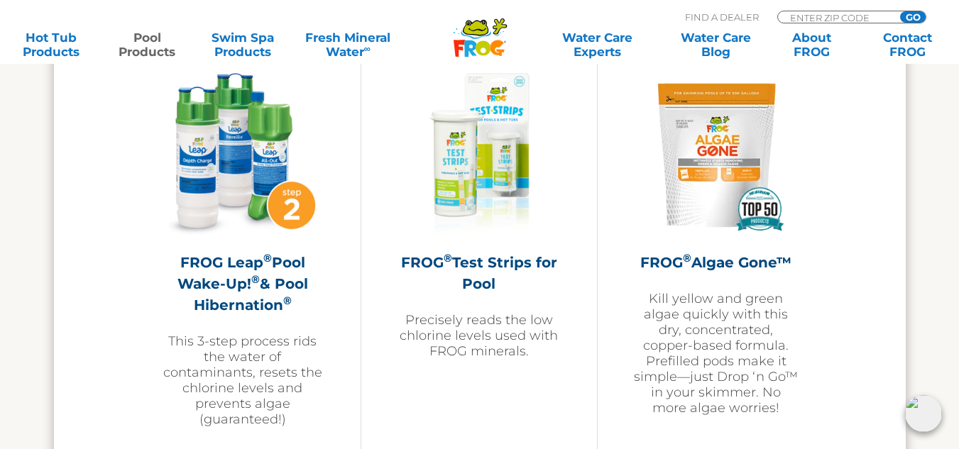 The height and width of the screenshot is (449, 959). I want to click on a: Water CareExperts, so click(597, 45).